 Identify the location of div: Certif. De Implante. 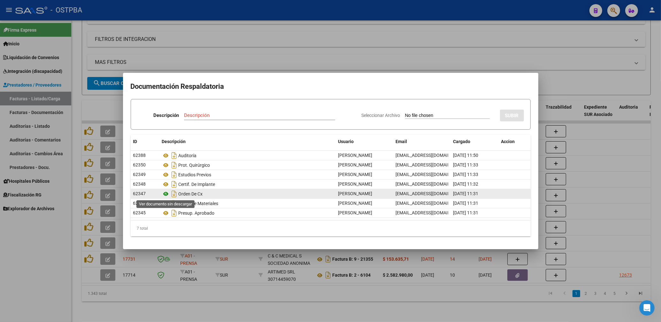
(247, 184).